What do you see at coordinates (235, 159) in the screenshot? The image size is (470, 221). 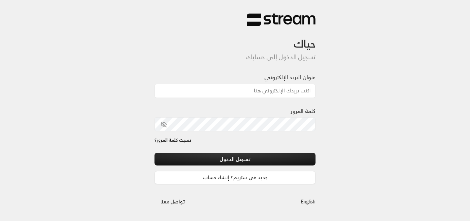 I see `button: تسجيل الدخول` at bounding box center [235, 159].